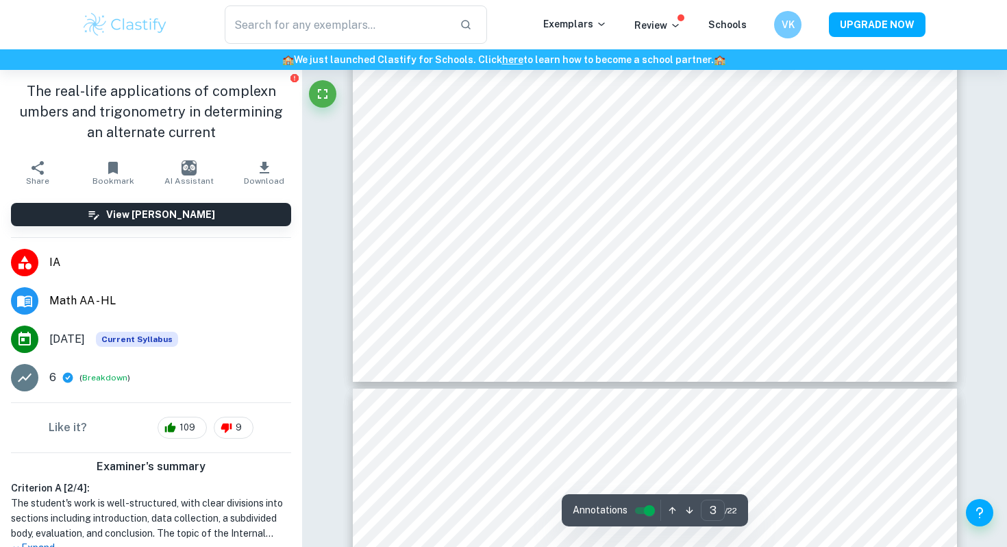 The height and width of the screenshot is (547, 1007). I want to click on h1: The student's work is well-structured, with clear divisions into sections including introduction,..., so click(151, 518).